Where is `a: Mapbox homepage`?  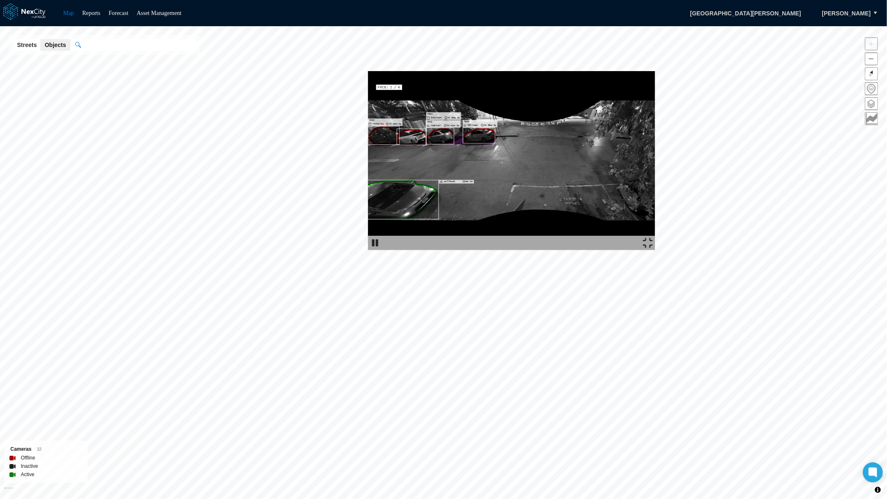 a: Mapbox homepage is located at coordinates (8, 491).